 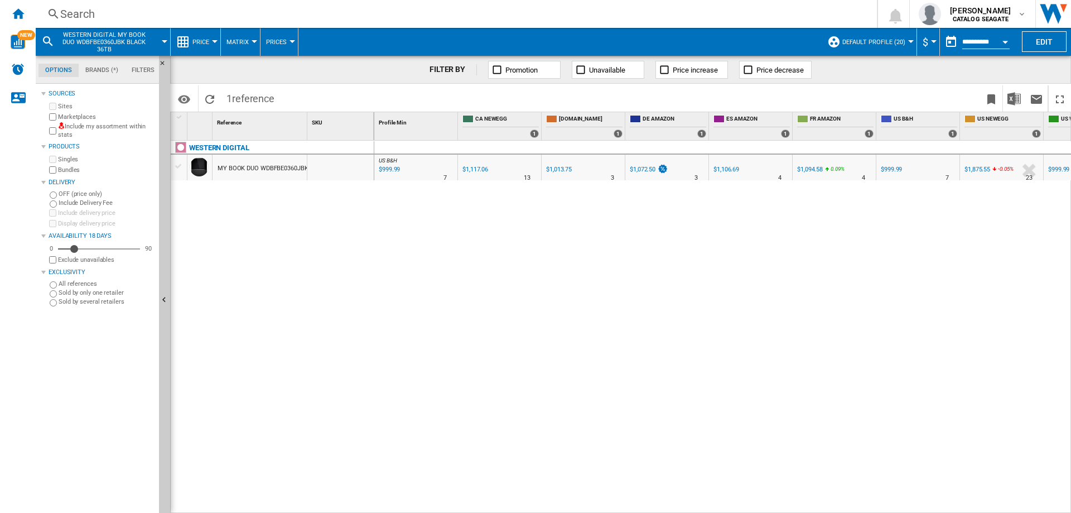 What do you see at coordinates (776, 70) in the screenshot?
I see `button: Price decrease` at bounding box center [776, 70].